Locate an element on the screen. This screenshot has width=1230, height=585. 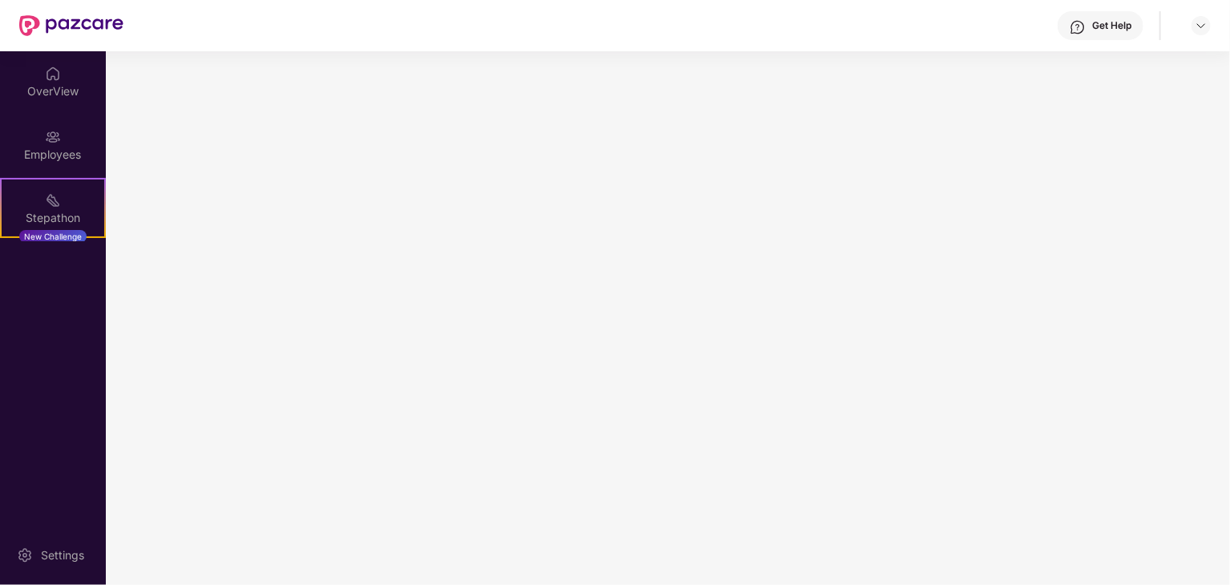
div: Get Help is located at coordinates (1112, 26).